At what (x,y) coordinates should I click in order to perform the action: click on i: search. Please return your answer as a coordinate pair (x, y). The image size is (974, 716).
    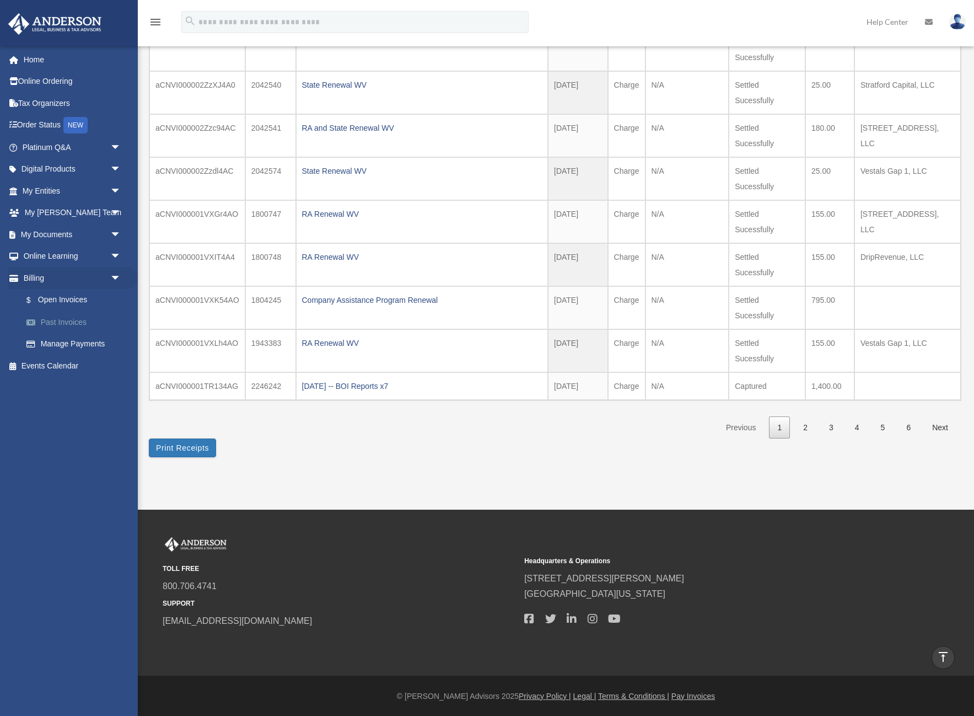
    Looking at the image, I should click on (190, 21).